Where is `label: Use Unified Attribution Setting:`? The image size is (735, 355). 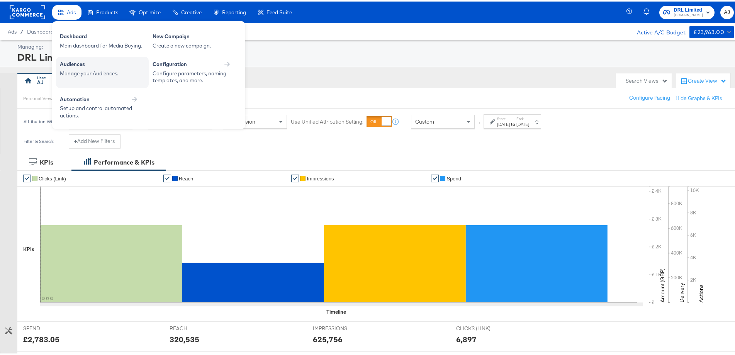
label: Use Unified Attribution Setting: is located at coordinates (327, 120).